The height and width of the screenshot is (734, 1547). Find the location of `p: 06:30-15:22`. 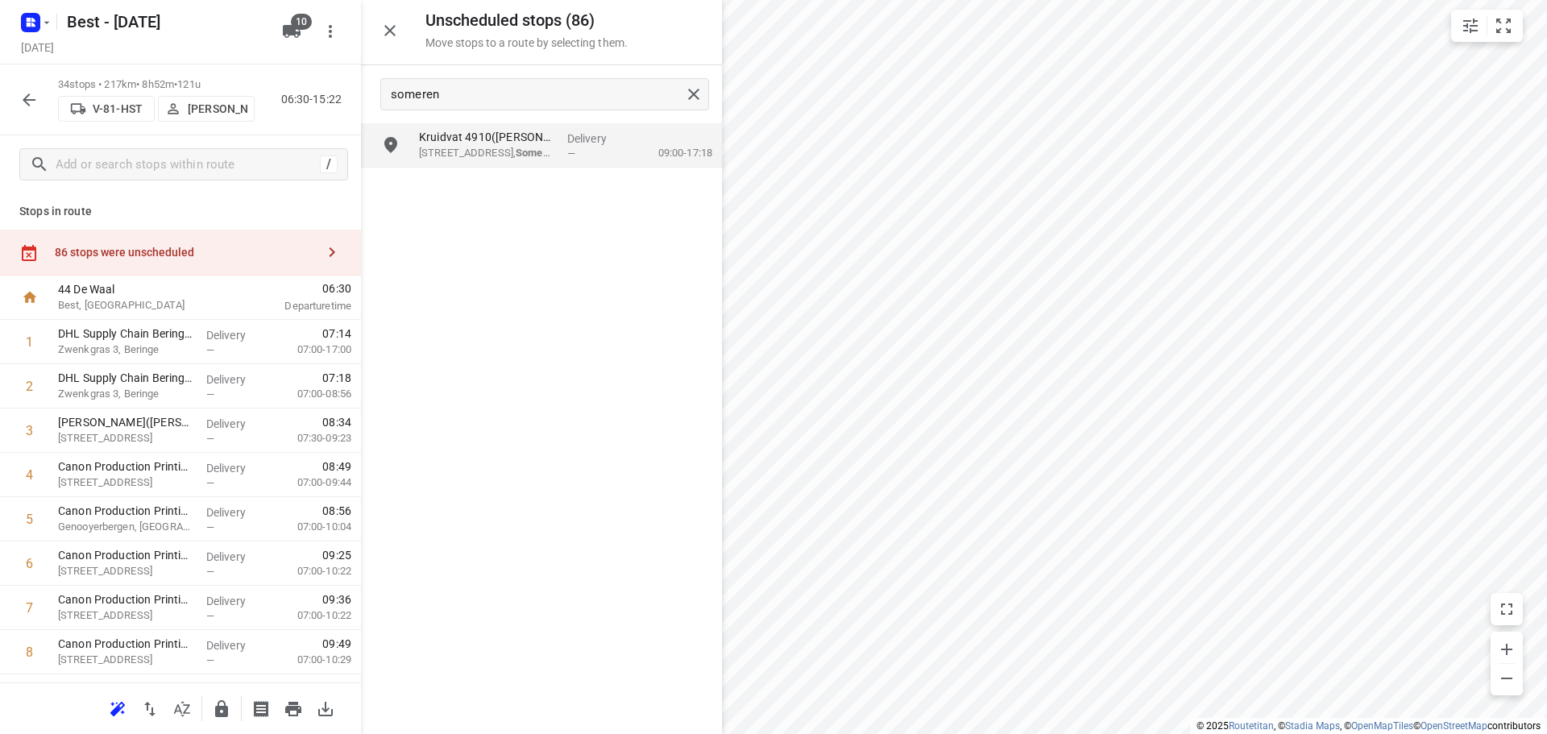

p: 06:30-15:22 is located at coordinates (314, 99).